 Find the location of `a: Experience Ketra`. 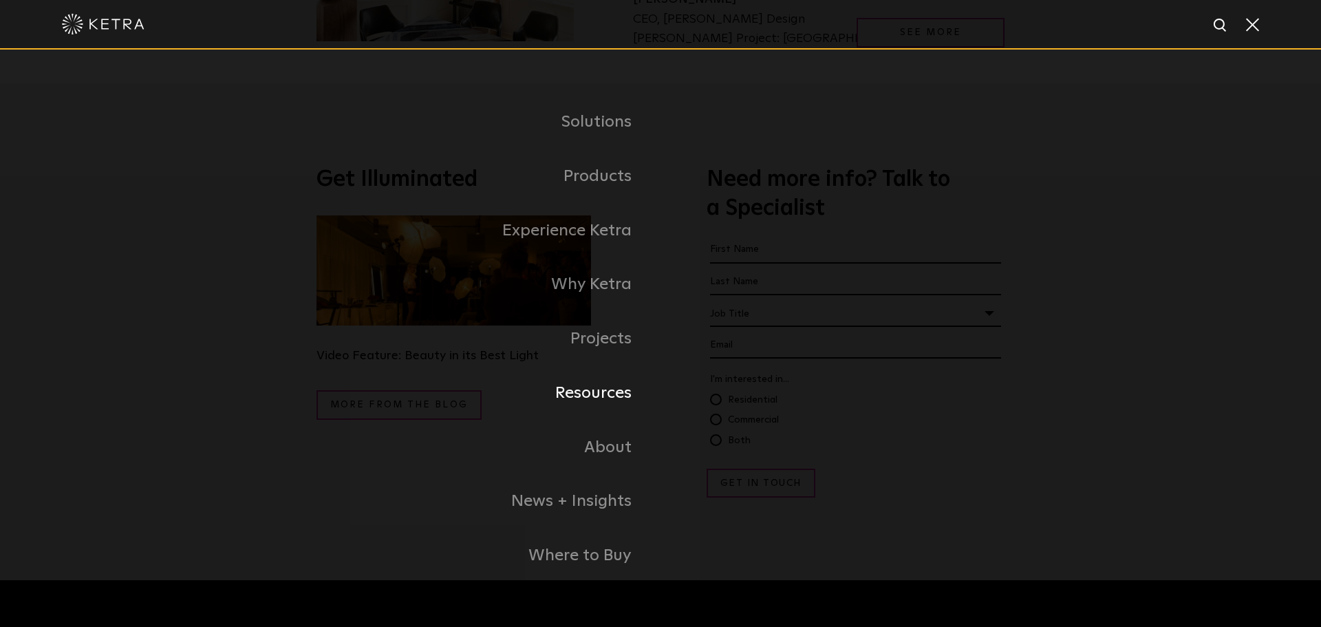

a: Experience Ketra is located at coordinates (488, 230).